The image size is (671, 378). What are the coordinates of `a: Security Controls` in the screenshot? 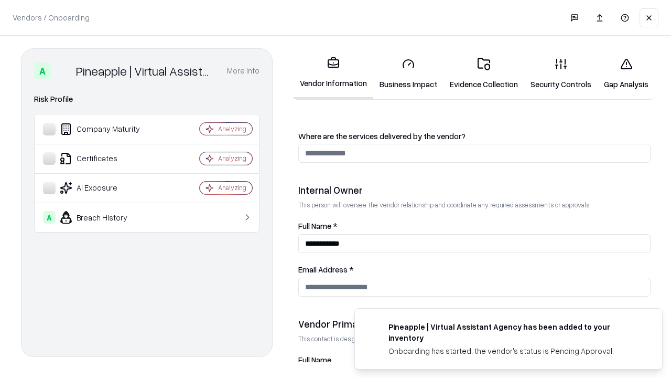 It's located at (561, 73).